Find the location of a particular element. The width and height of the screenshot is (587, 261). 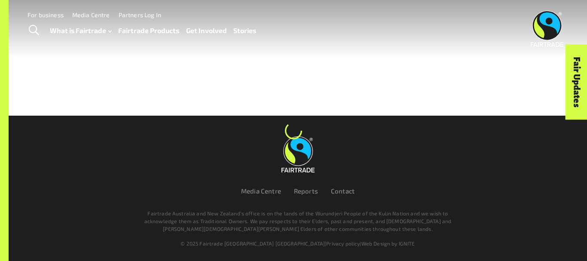

a: Web Design by IGNITE is located at coordinates (388, 243).